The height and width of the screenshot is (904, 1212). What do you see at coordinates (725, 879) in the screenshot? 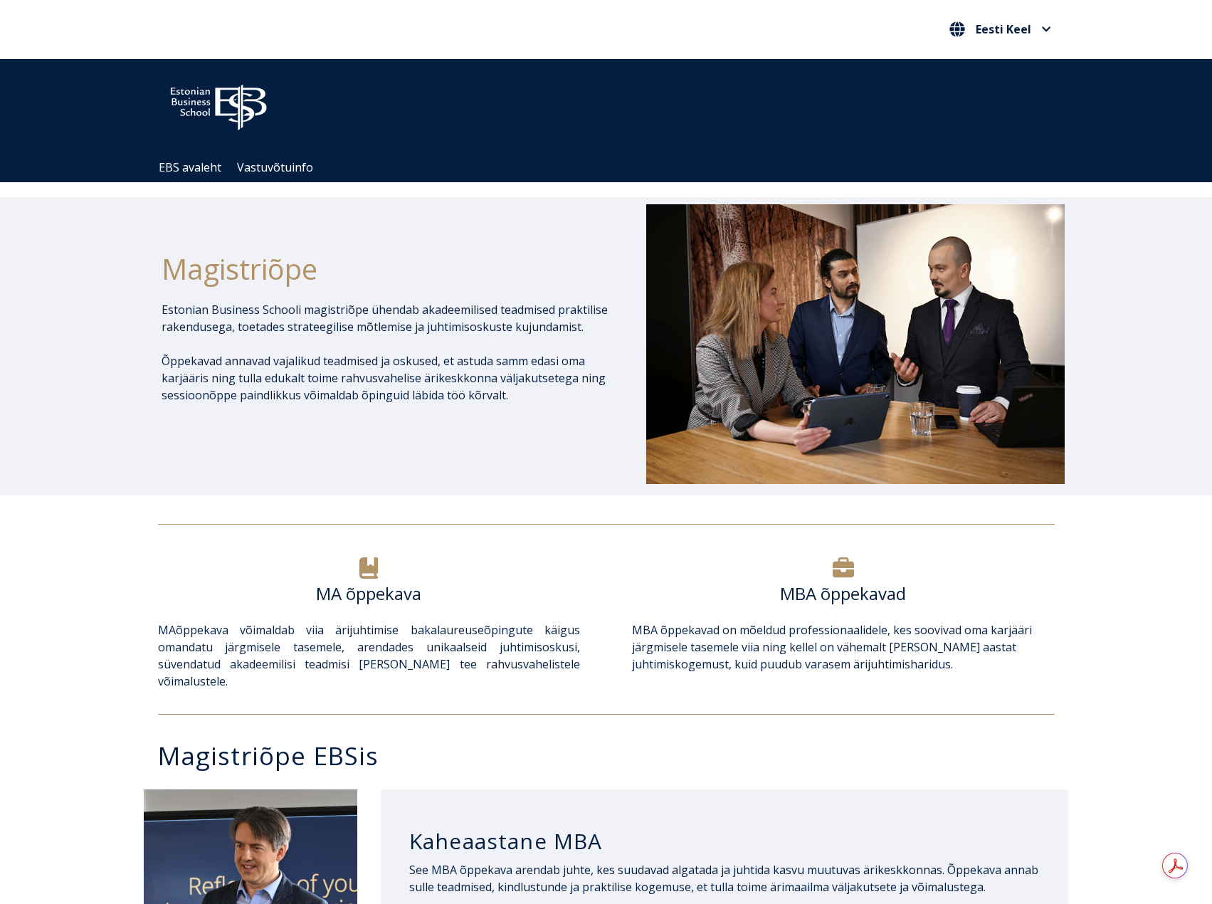
I see `p: See MBA õppekava arendab juhte, kes suudavad algatada ja juhtida kasvu muutuvas ärikeskkonnas. Õp...` at bounding box center [725, 879].